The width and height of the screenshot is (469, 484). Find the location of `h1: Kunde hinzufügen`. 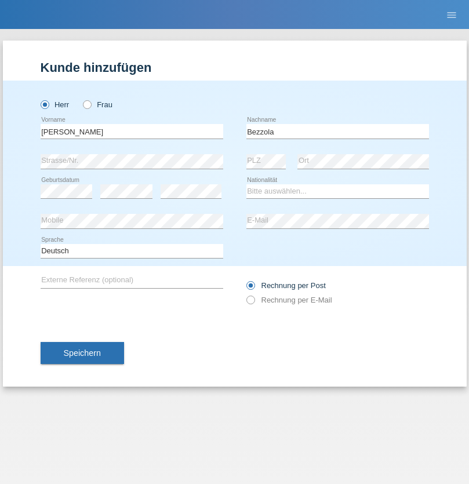

h1: Kunde hinzufügen is located at coordinates (235, 67).